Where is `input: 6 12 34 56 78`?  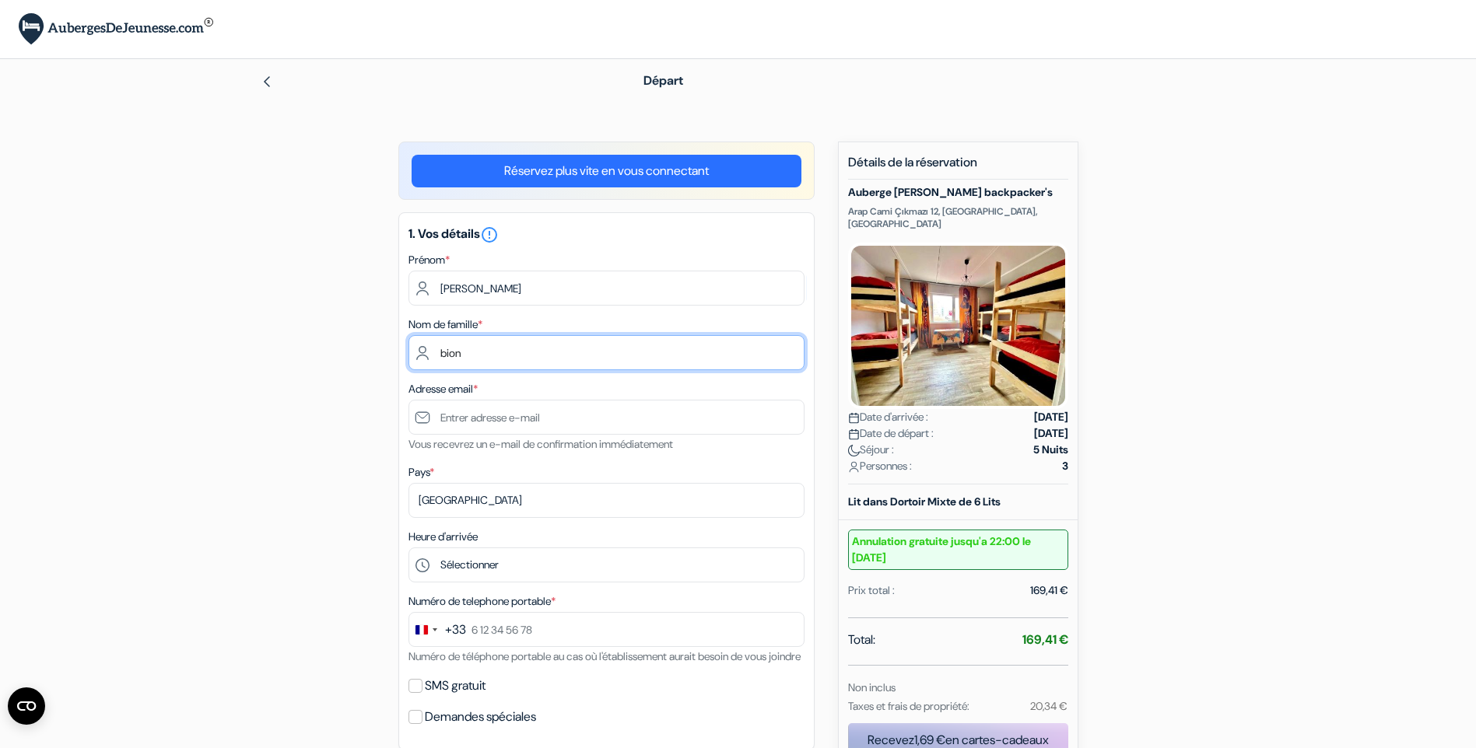 input: 6 12 34 56 78 is located at coordinates (606, 629).